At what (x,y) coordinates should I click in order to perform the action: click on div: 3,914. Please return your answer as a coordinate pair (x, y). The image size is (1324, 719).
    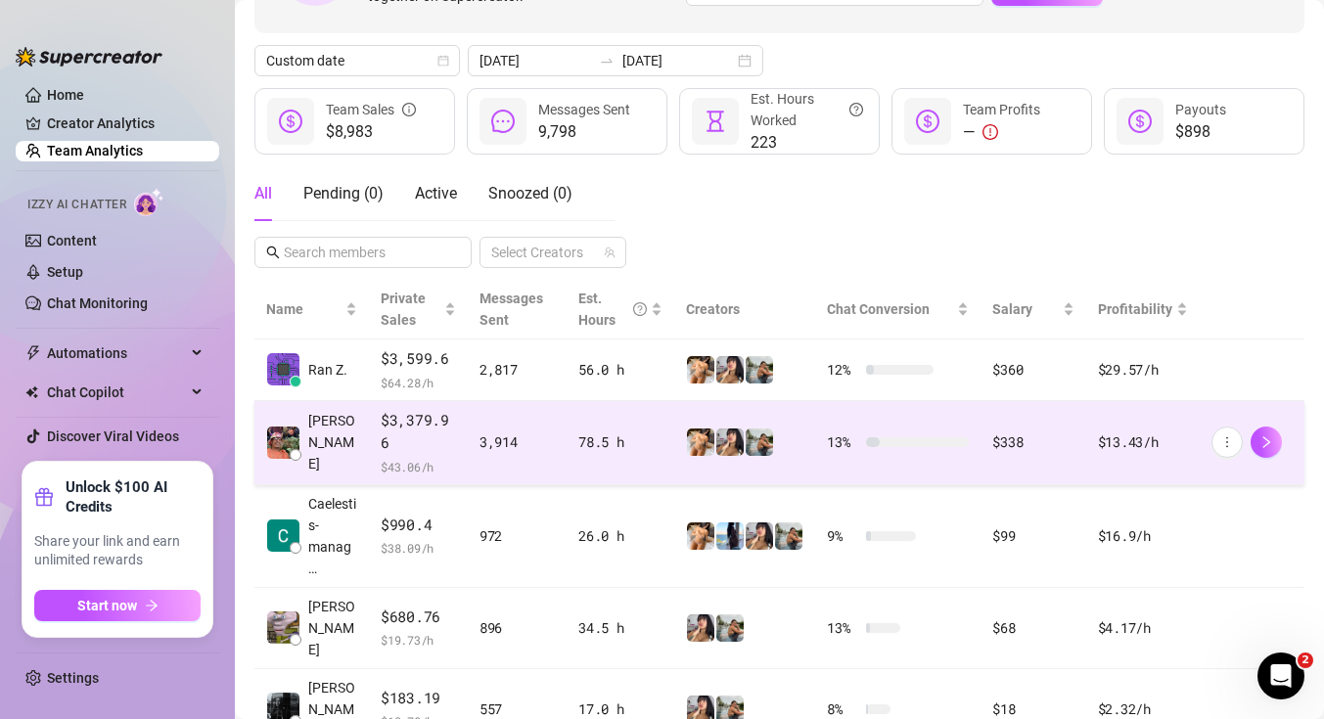
    Looking at the image, I should click on (517, 442).